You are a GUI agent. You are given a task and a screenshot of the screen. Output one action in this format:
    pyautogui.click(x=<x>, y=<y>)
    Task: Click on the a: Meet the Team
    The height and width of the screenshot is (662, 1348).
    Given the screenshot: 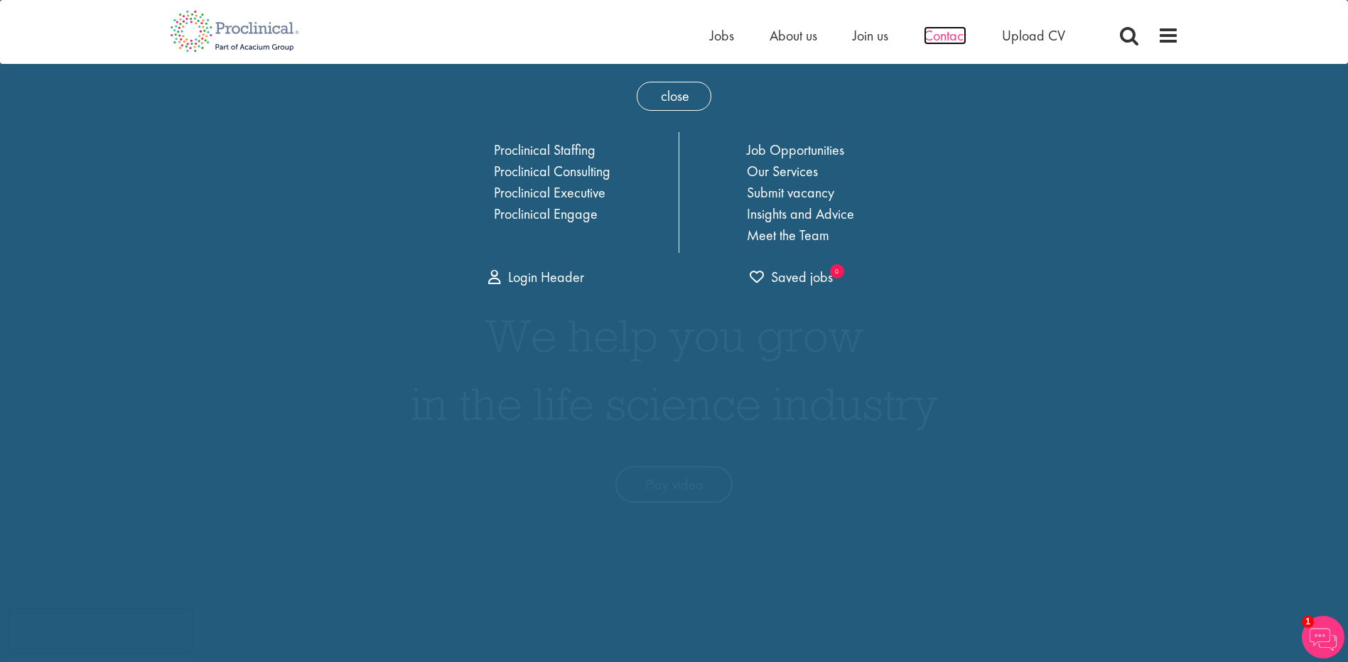 What is the action you would take?
    pyautogui.click(x=788, y=235)
    